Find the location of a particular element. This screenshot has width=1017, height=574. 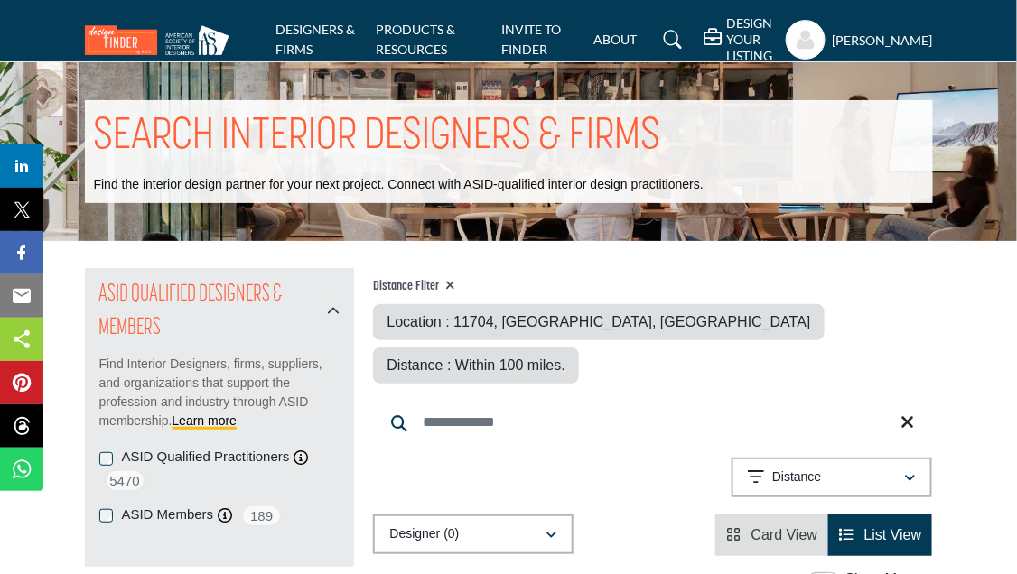

h5: DESIGN YOUR LISTING is located at coordinates (750, 40).